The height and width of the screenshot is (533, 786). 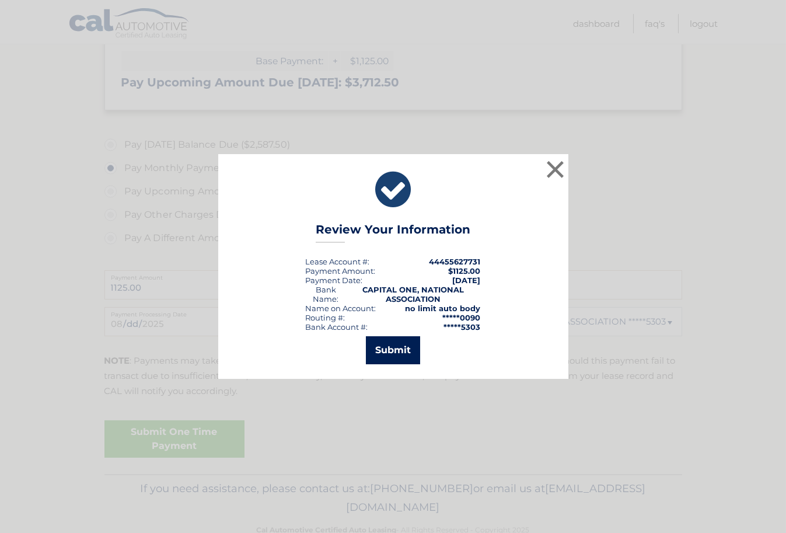 I want to click on button: Submit, so click(x=393, y=350).